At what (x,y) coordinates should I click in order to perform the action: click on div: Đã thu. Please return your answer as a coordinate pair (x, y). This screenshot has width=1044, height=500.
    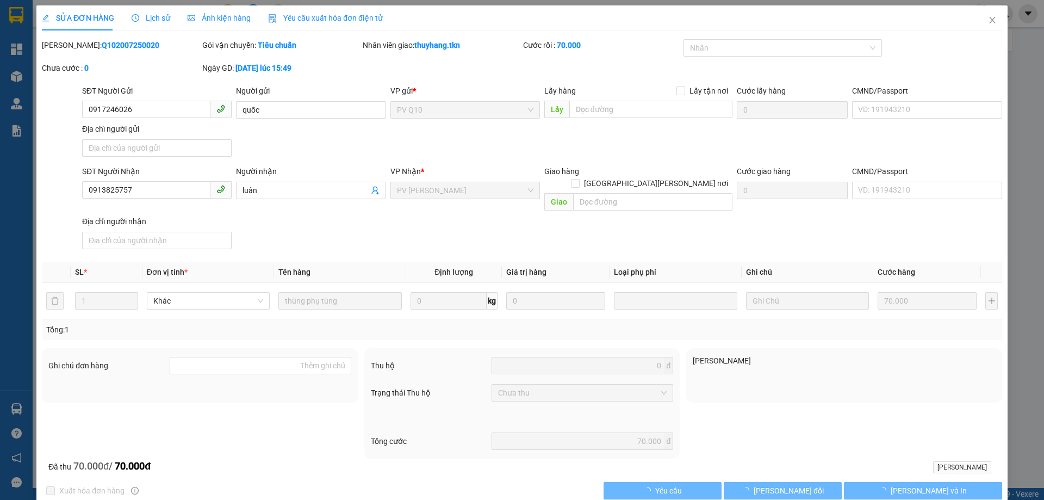
    Looking at the image, I should click on (99, 466).